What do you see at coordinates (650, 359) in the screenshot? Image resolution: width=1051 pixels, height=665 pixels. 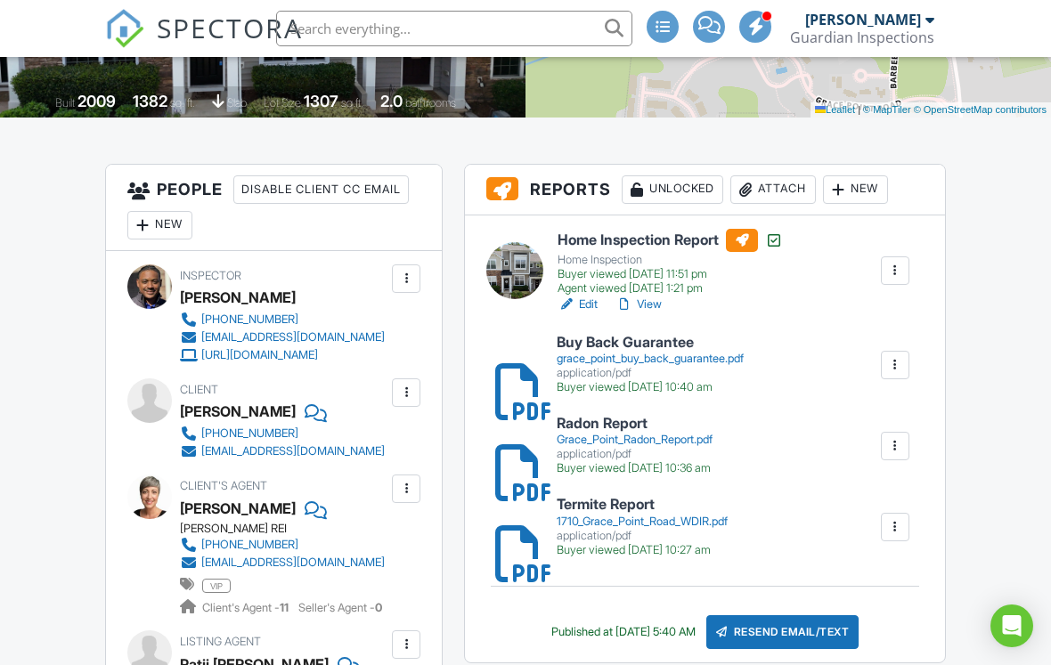 I see `div: grace_point_buy_back_guarantee.pdf` at bounding box center [650, 359].